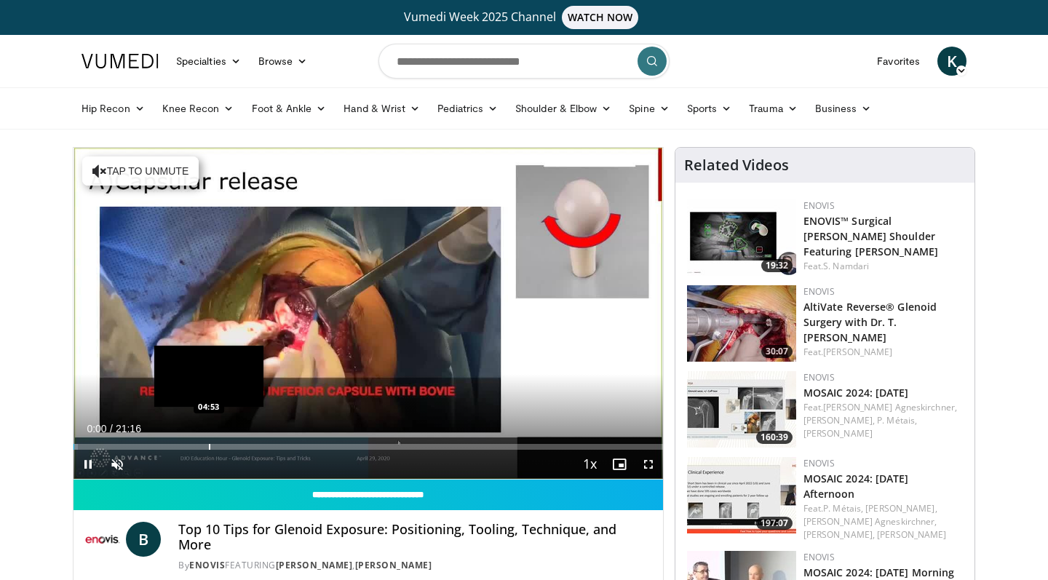 This screenshot has width=1048, height=580. I want to click on a: Pediatrics, so click(467, 108).